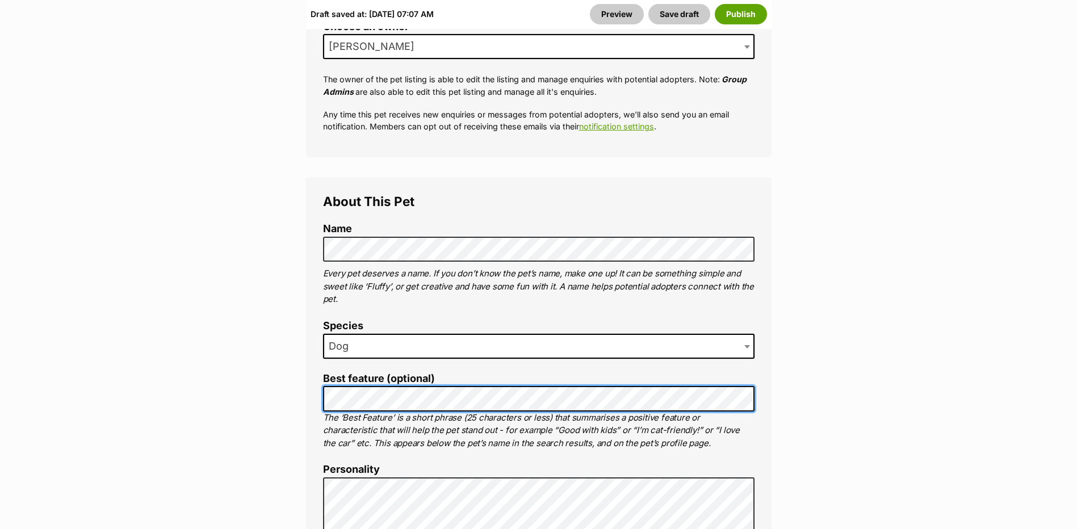 The width and height of the screenshot is (1077, 529). What do you see at coordinates (368, 201) in the screenshot?
I see `span: About This Pet` at bounding box center [368, 201].